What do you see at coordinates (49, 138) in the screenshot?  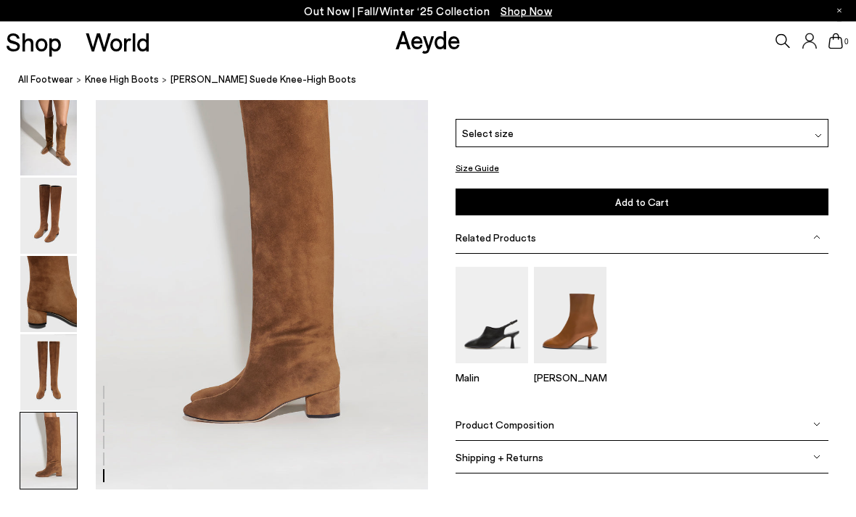 I see `img: Willa Suede Knee-High Boots - Image 2` at bounding box center [49, 138].